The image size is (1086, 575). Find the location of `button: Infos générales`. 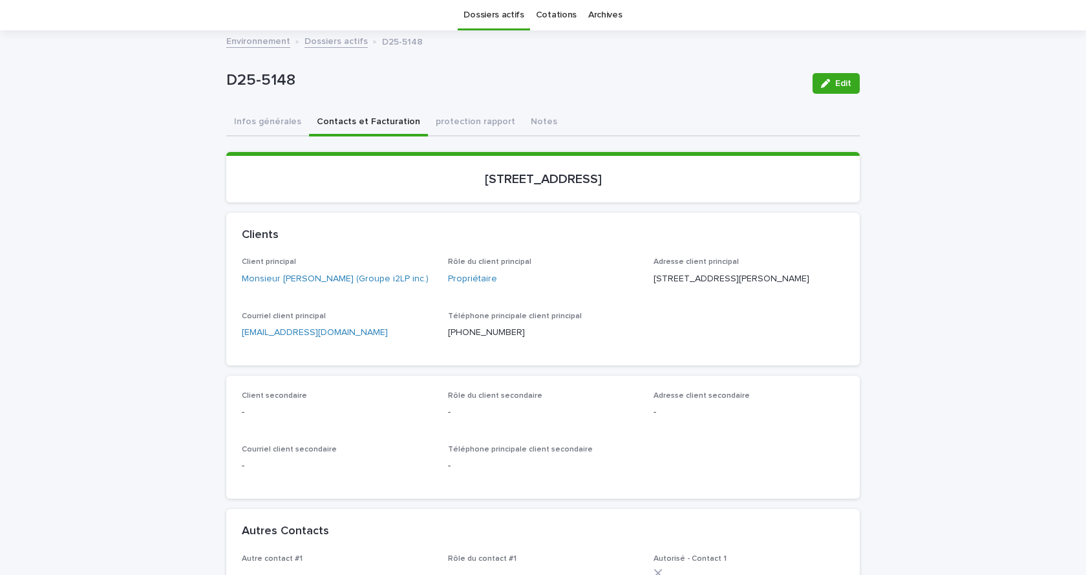

button: Infos générales is located at coordinates (268, 123).